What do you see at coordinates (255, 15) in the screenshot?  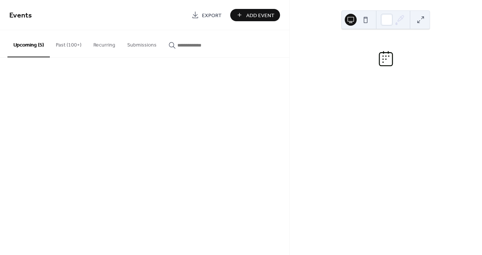 I see `a: Add Event` at bounding box center [255, 15].